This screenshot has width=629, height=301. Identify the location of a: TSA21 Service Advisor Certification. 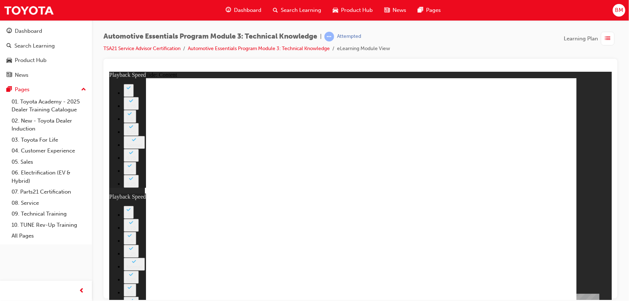
(142, 48).